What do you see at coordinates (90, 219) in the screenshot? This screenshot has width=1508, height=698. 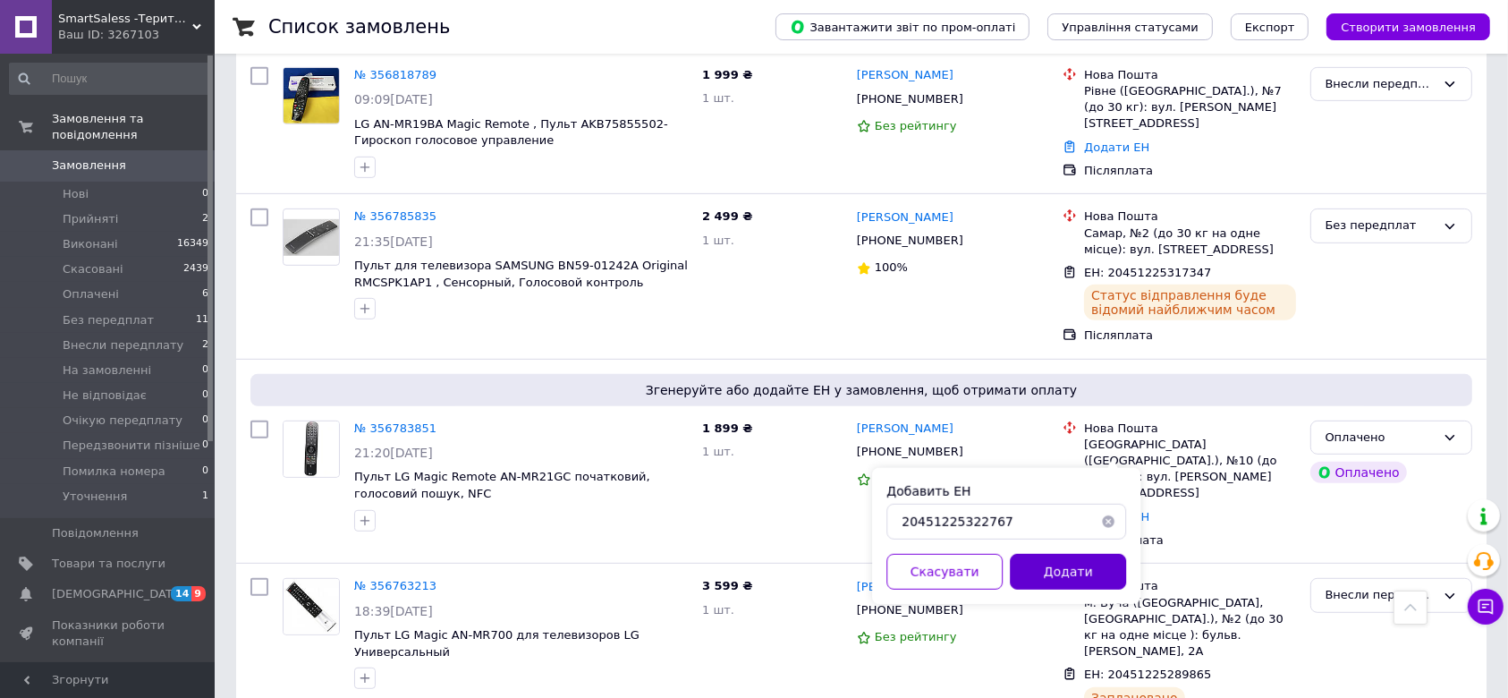 I see `span: Прийняті` at bounding box center [90, 219].